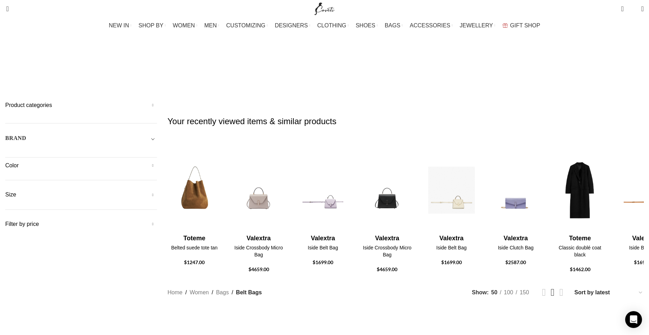  I want to click on span: WOMEN, so click(184, 25).